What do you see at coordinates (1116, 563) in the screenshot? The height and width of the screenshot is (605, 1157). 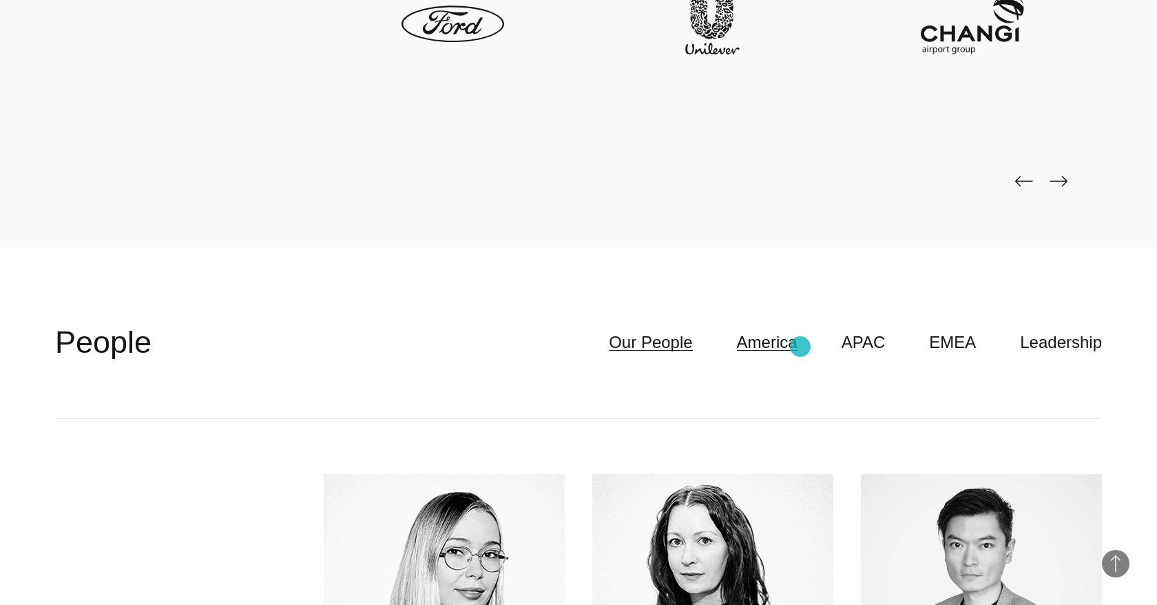 I see `span: Back to Top` at bounding box center [1116, 563].